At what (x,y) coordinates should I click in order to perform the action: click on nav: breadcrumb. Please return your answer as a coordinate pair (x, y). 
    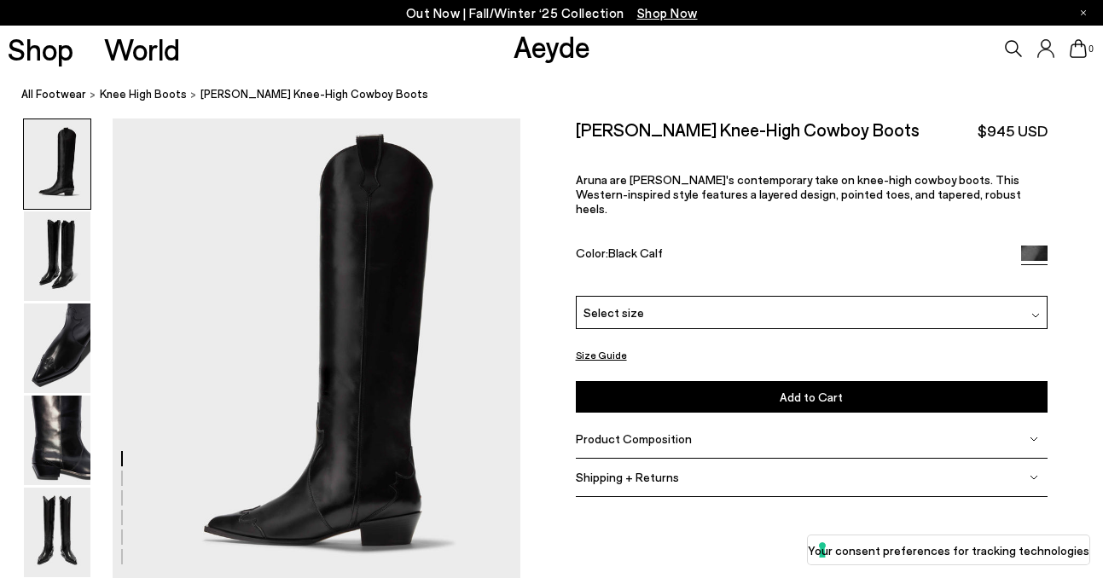
    Looking at the image, I should click on (562, 95).